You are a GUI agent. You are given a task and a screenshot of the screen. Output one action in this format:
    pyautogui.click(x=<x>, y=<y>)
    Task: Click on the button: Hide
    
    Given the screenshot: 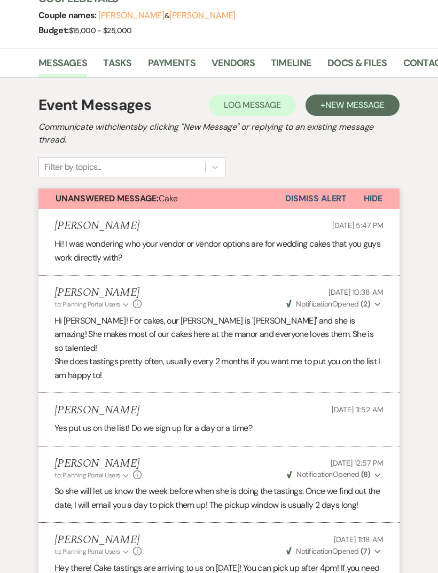 What is the action you would take?
    pyautogui.click(x=373, y=199)
    